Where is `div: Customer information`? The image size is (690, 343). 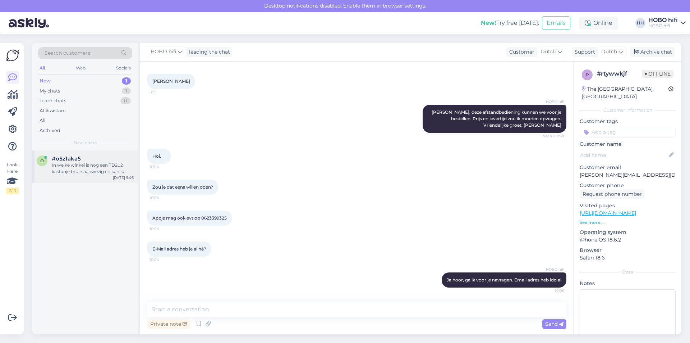 div: Customer information is located at coordinates (628, 110).